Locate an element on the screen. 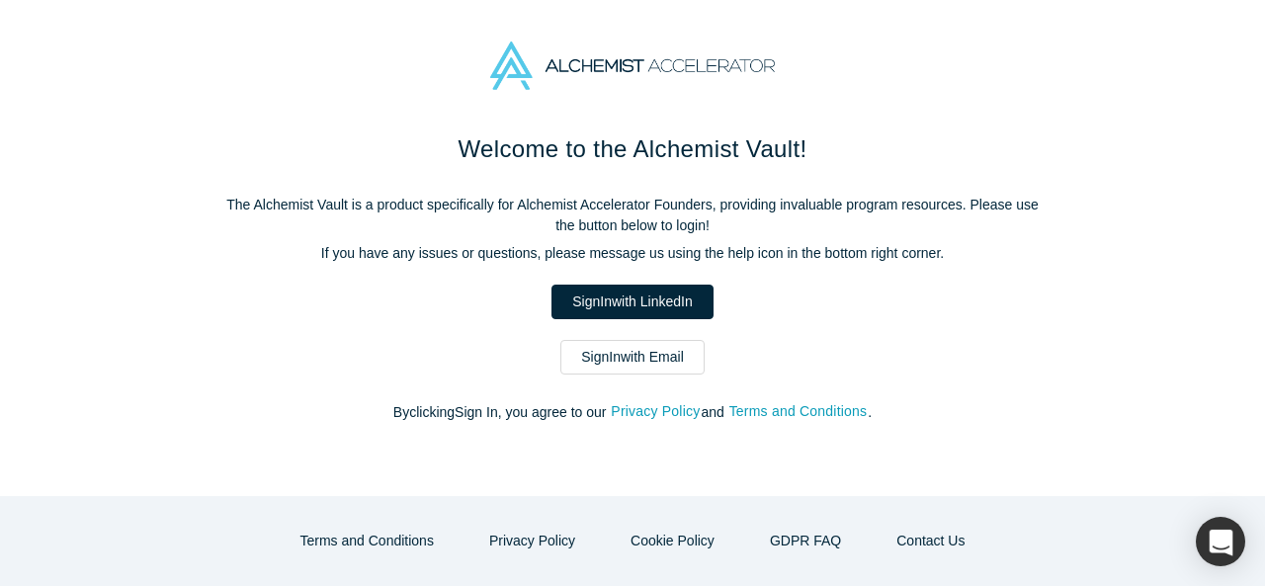  img: Alchemist Accelerator Logo is located at coordinates (633, 65).